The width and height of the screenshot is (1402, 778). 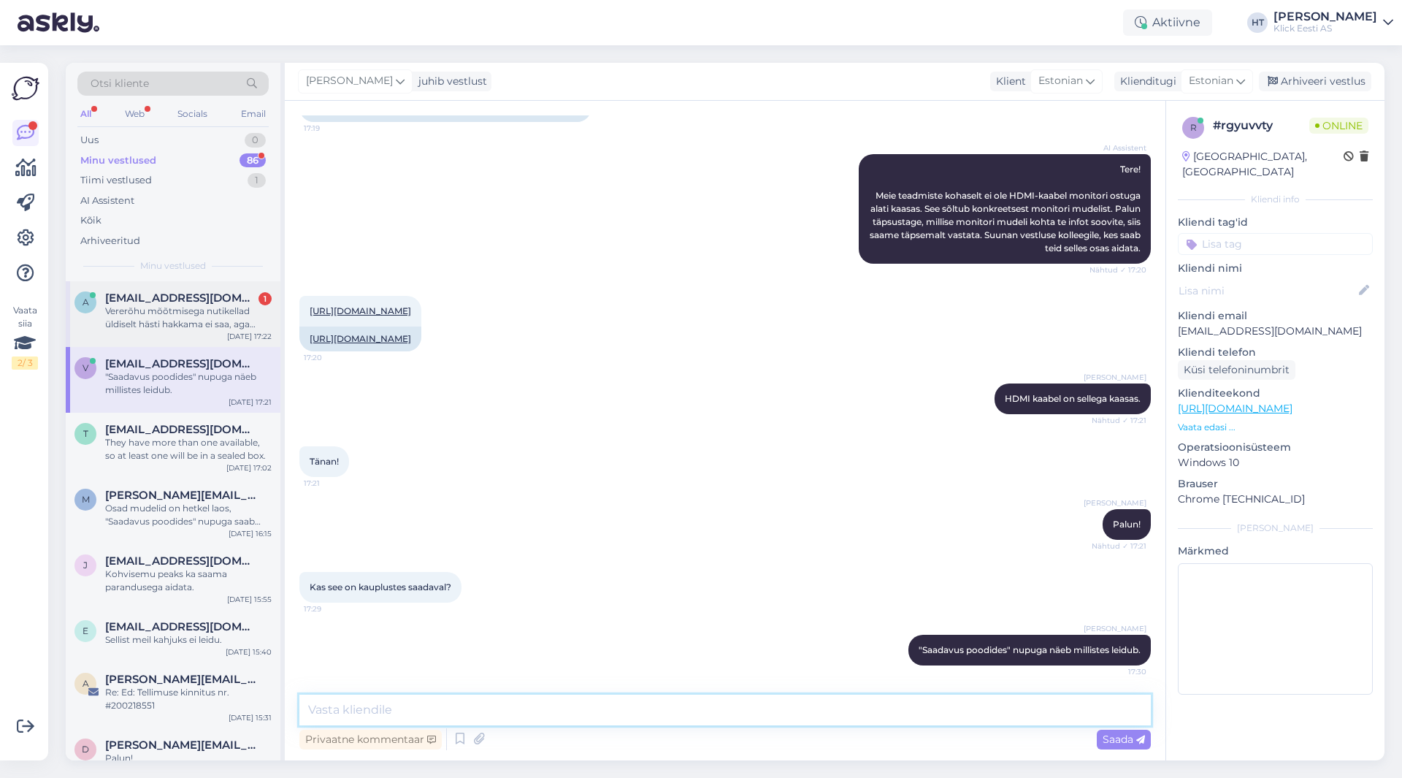 I want to click on span: asti.olesk@gmail.com, so click(x=181, y=298).